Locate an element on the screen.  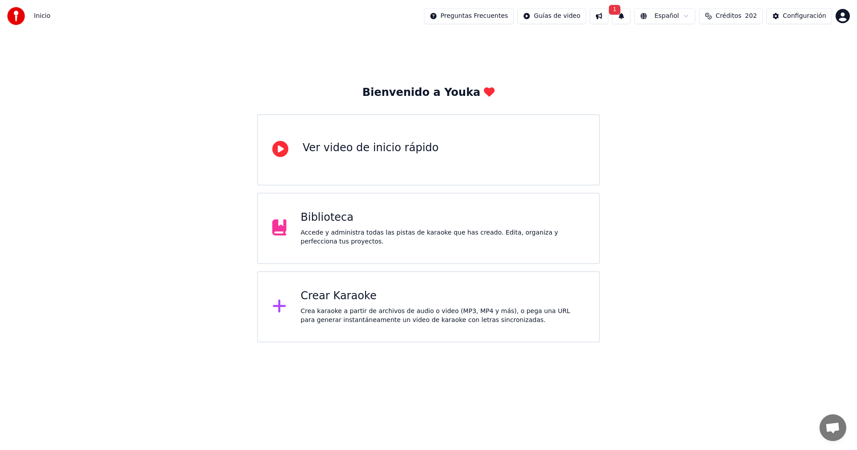
div: Biblioteca is located at coordinates (443, 218).